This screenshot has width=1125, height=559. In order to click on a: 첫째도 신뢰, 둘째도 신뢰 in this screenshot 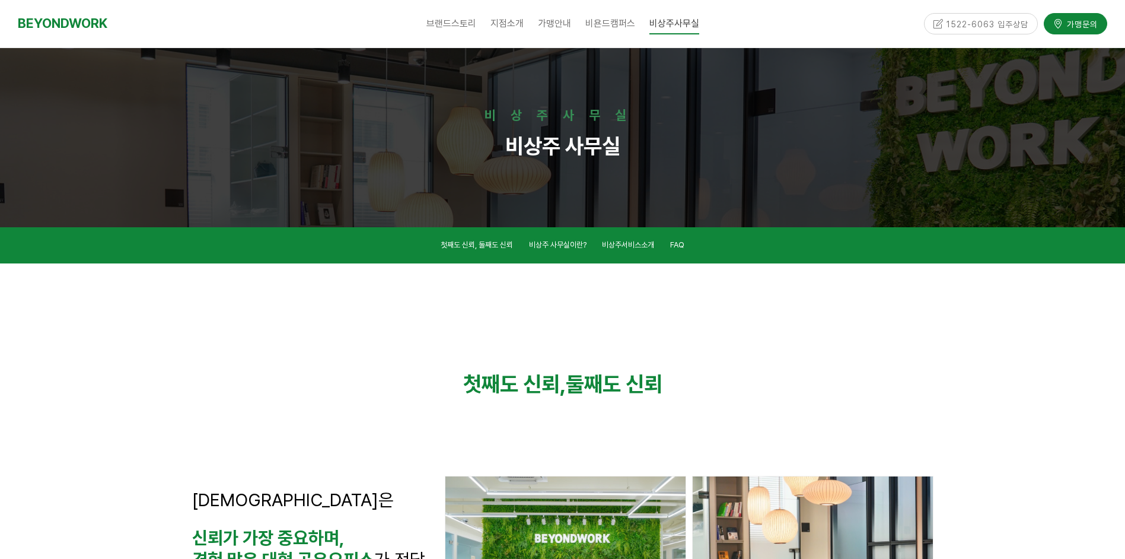, I will do `click(477, 246)`.